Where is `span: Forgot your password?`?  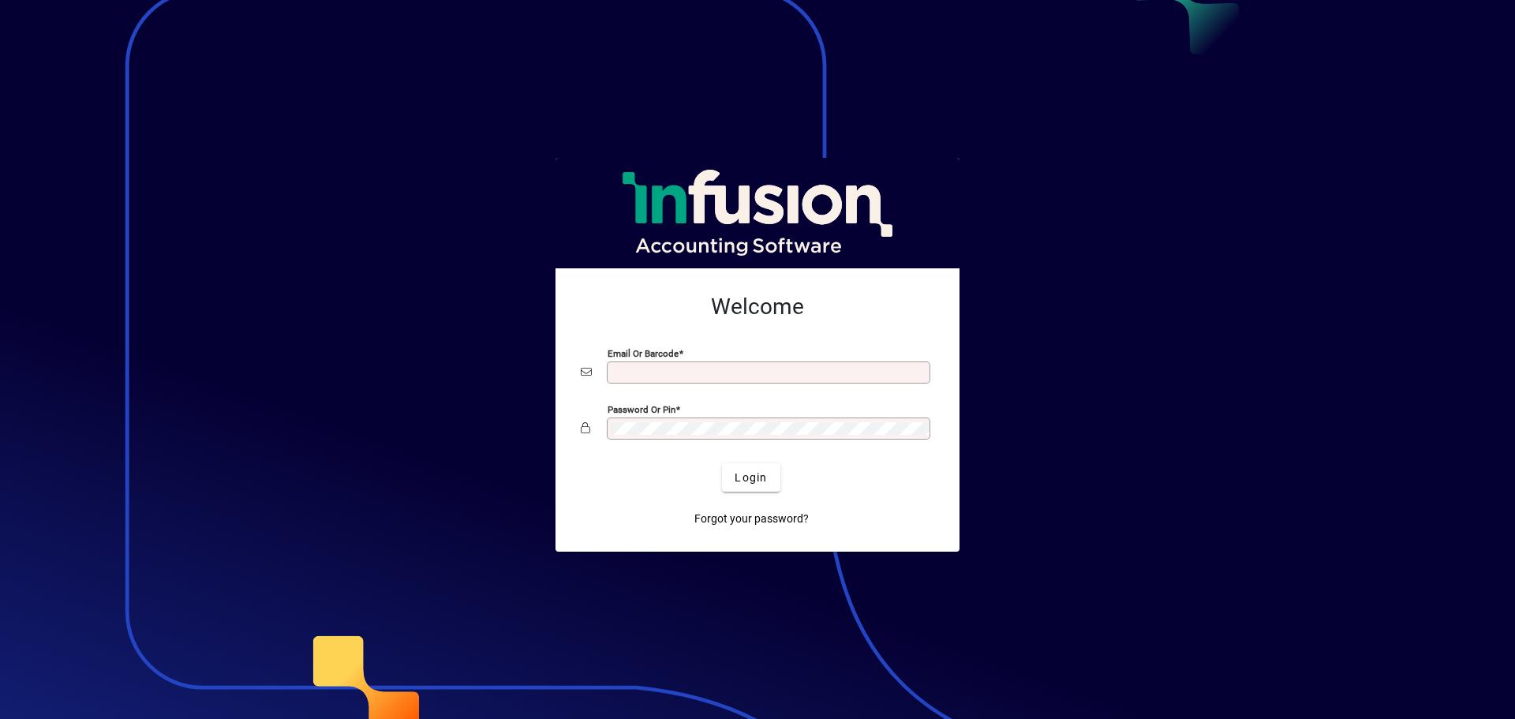
span: Forgot your password? is located at coordinates (751, 518).